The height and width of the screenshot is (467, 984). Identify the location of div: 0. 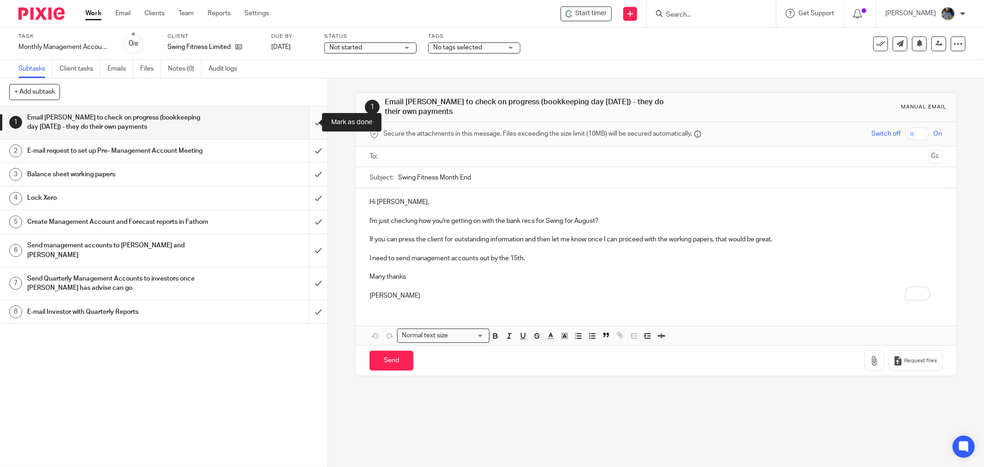
(133, 43).